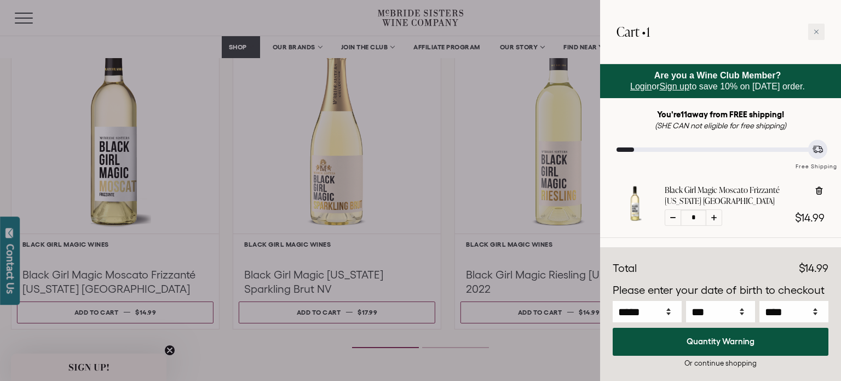 The width and height of the screenshot is (841, 381). Describe the element at coordinates (641, 86) in the screenshot. I see `span: Login` at that location.